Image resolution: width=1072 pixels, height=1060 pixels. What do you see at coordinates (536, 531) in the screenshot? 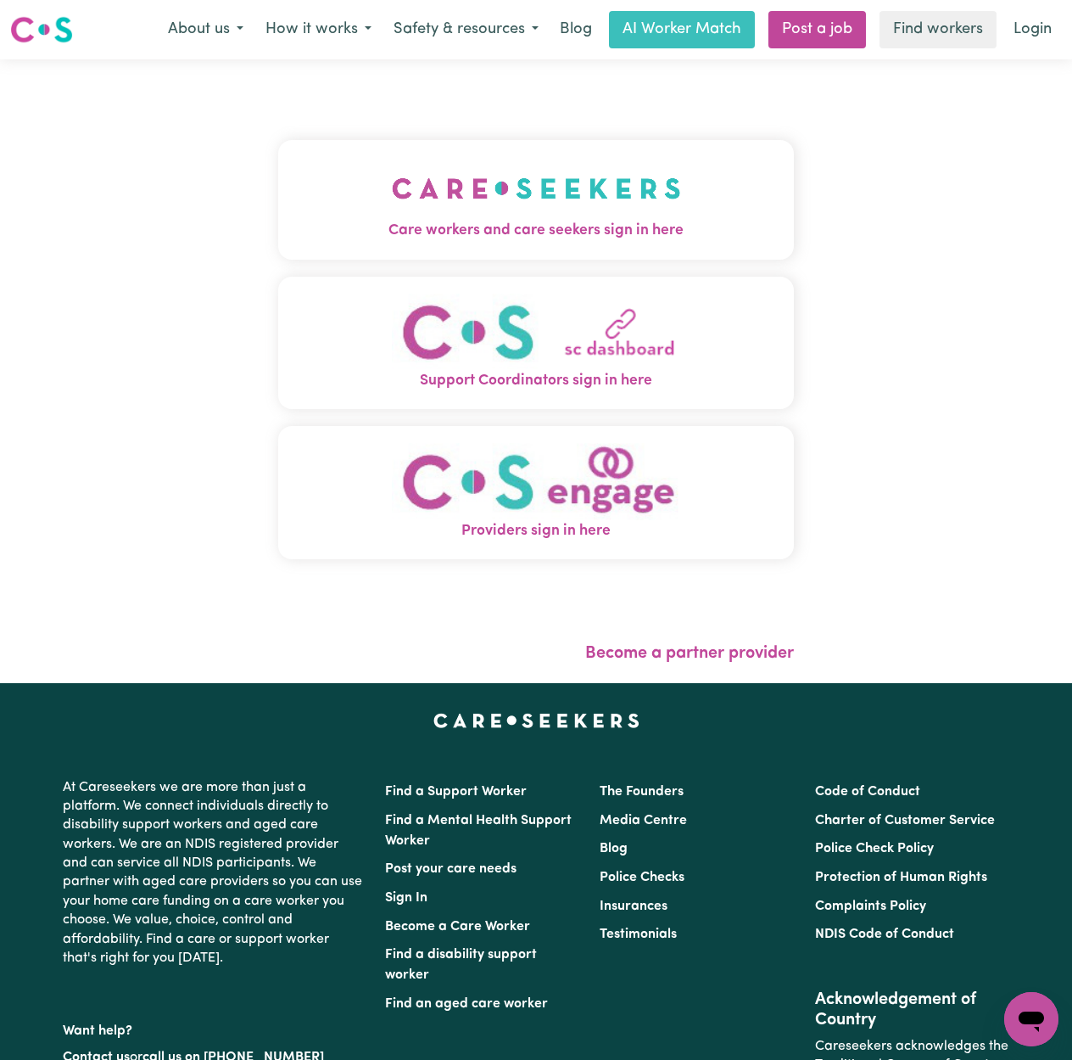
I see `span: Providers sign in here` at bounding box center [536, 531].